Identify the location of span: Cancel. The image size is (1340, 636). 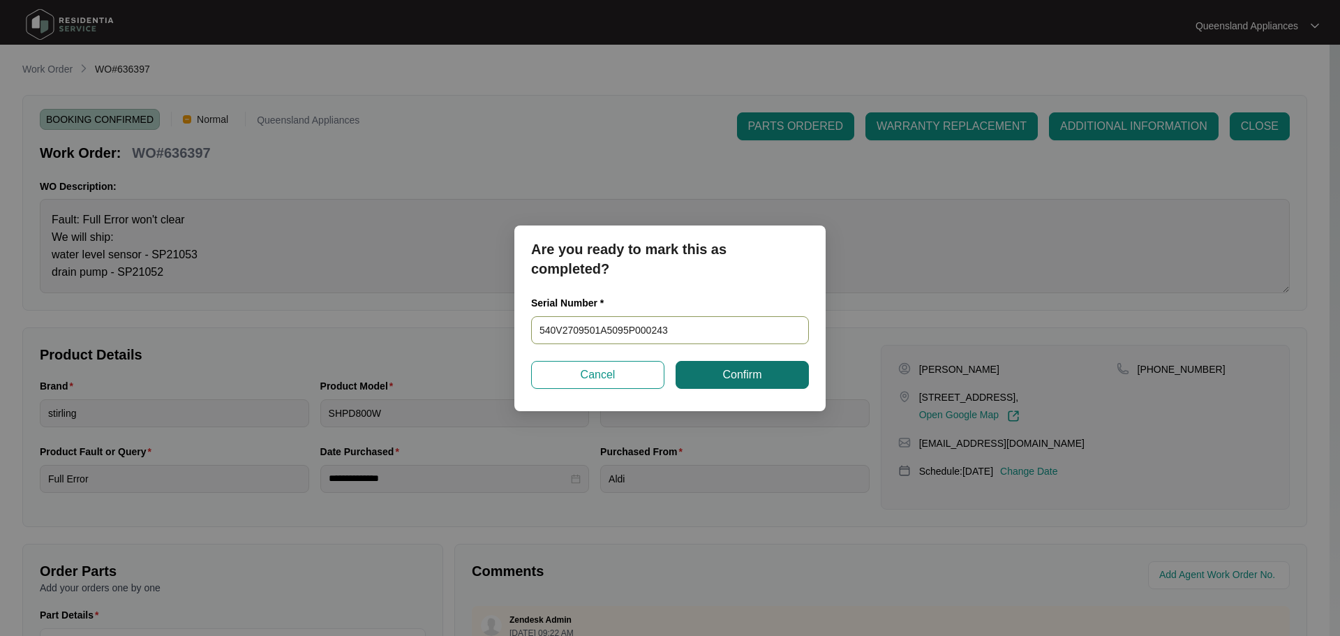
(598, 375).